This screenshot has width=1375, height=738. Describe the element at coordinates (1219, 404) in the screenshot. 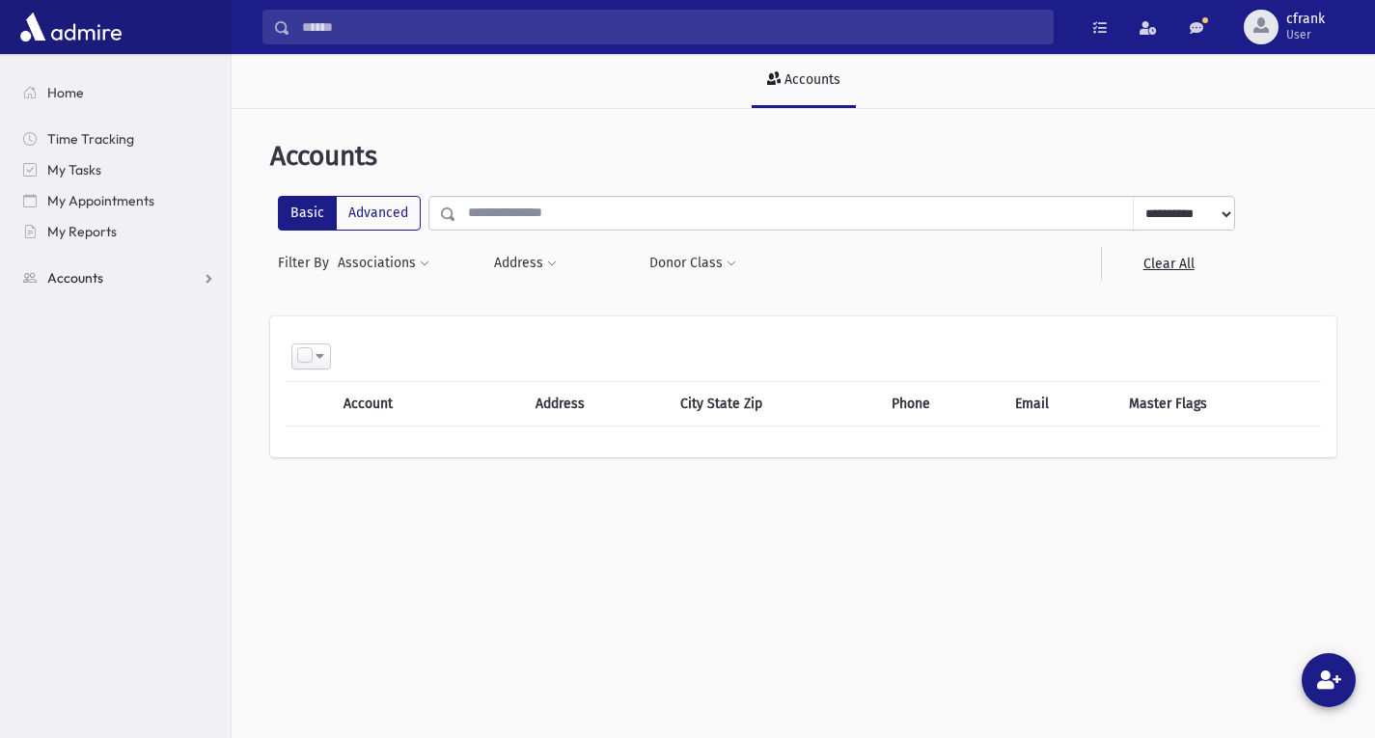

I see `th: Master Flags` at that location.